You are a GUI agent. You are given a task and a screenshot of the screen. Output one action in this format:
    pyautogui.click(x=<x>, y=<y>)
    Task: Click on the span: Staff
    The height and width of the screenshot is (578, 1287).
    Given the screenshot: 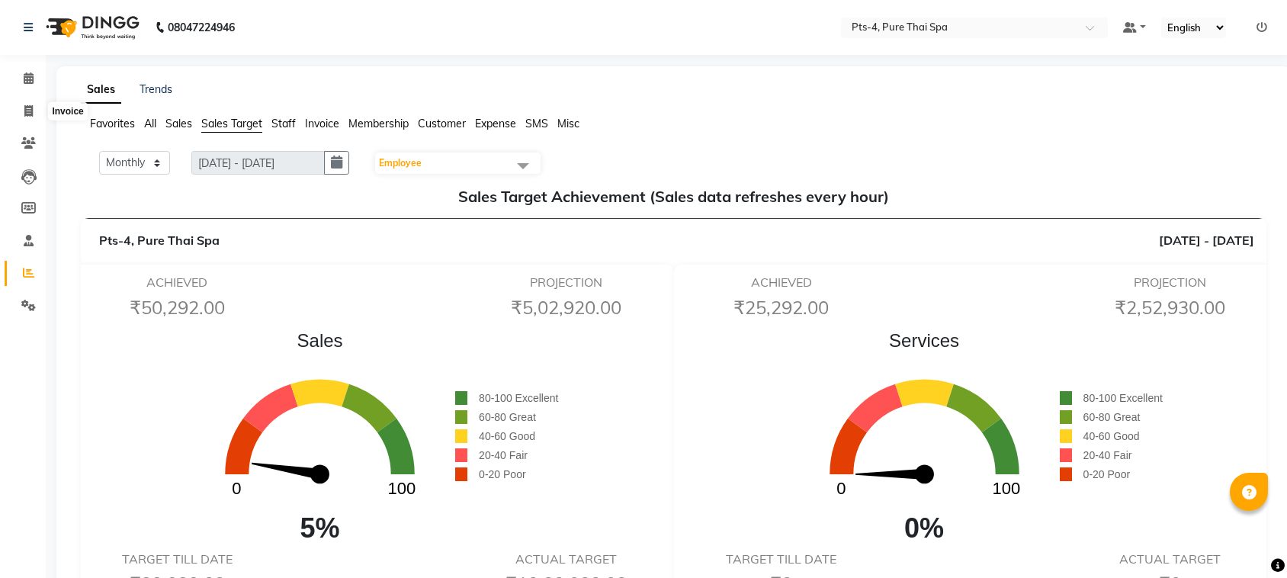 What is the action you would take?
    pyautogui.click(x=284, y=123)
    